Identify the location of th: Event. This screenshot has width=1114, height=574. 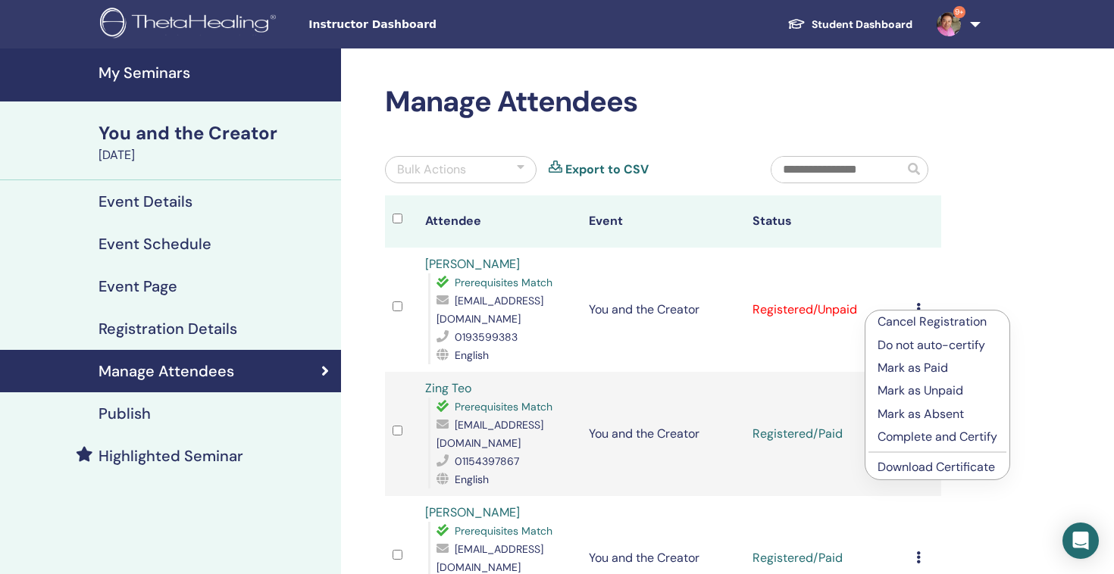
(663, 221).